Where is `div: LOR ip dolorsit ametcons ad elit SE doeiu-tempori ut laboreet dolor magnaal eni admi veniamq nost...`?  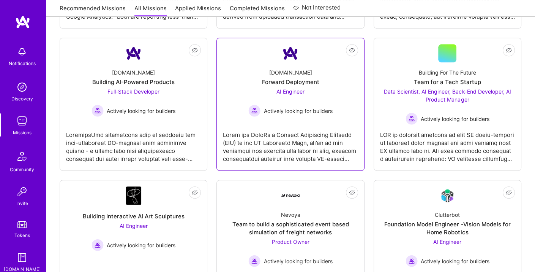
div: LOR ip dolorsit ametcons ad elit SE doeiu-tempori ut laboreet dolor magnaal eni admi veniamq nost... is located at coordinates (448, 144).